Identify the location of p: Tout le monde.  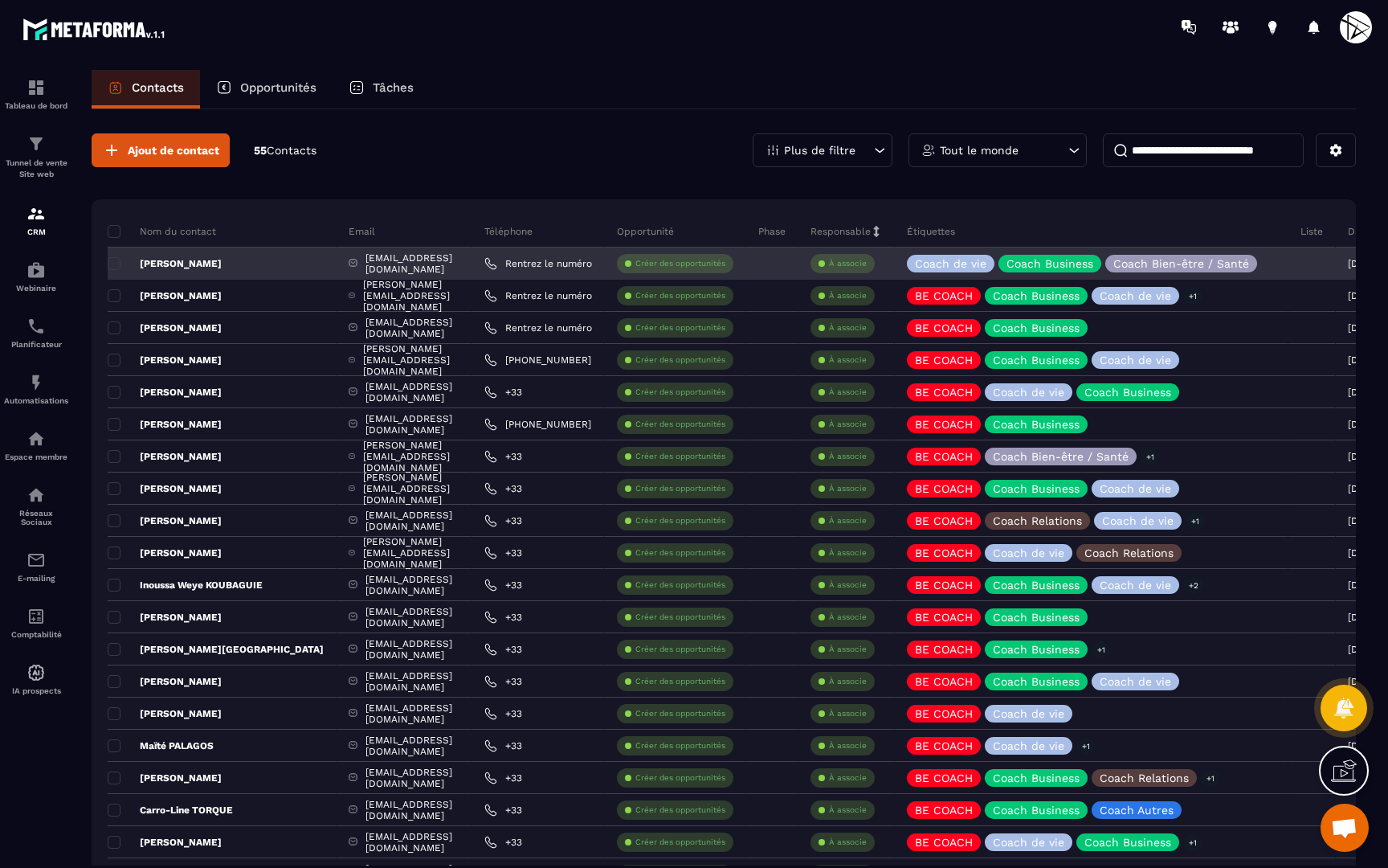
(979, 150).